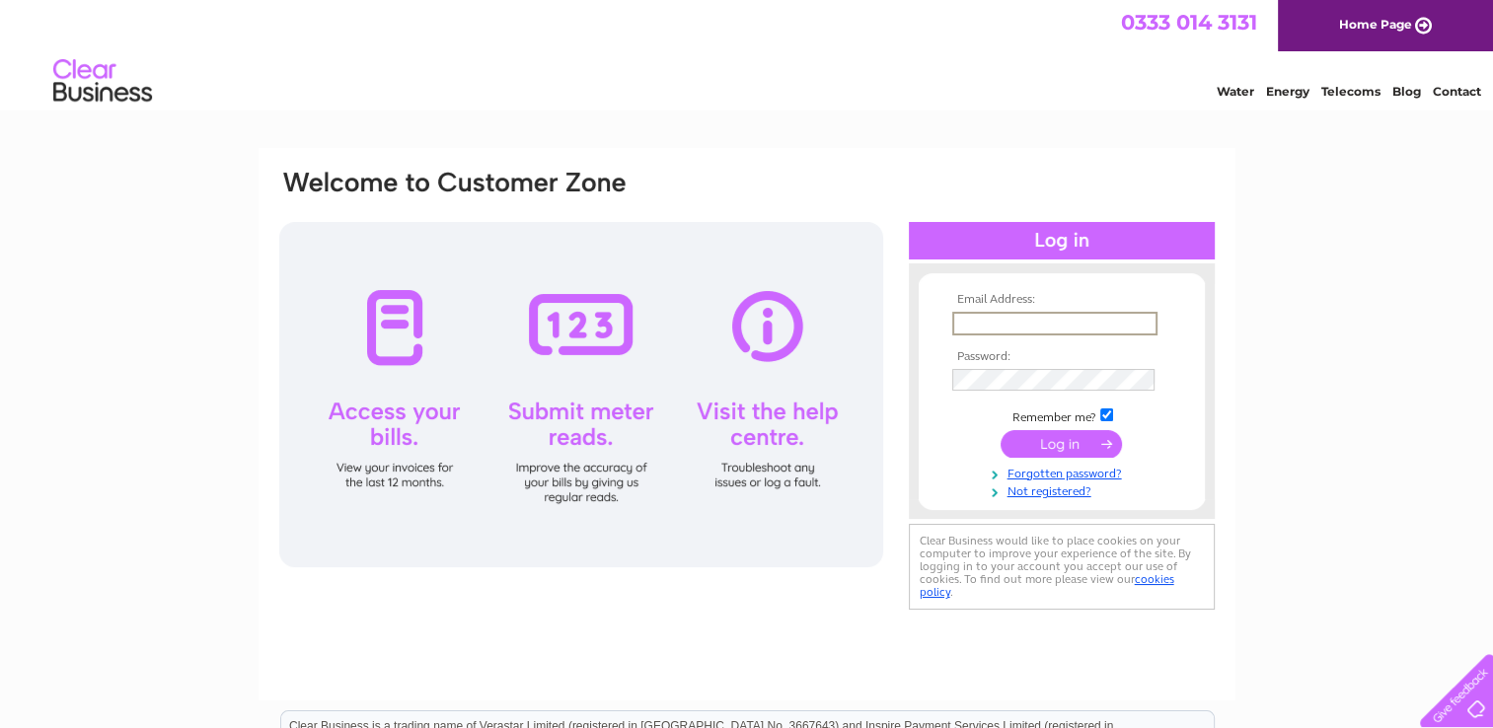  What do you see at coordinates (1047, 585) in the screenshot?
I see `a: cookies policy` at bounding box center [1047, 585].